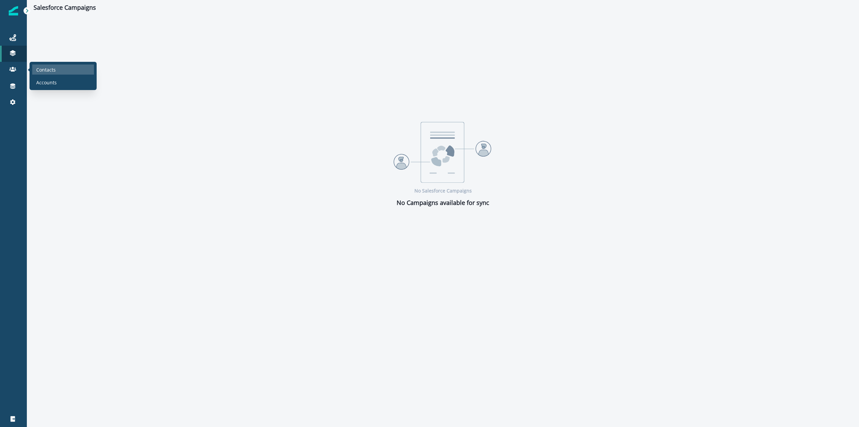 The width and height of the screenshot is (859, 427). Describe the element at coordinates (46, 69) in the screenshot. I see `p: Contacts` at that location.